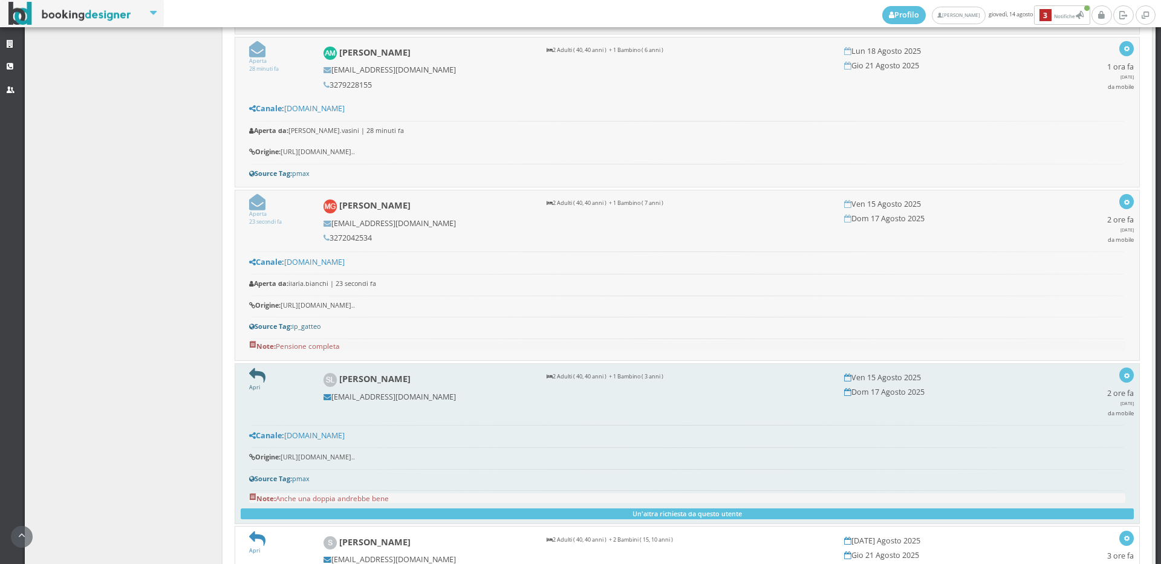 Image resolution: width=1161 pixels, height=564 pixels. Describe the element at coordinates (688, 498) in the screenshot. I see `pre: Anche una doppia andrebbe bene` at that location.